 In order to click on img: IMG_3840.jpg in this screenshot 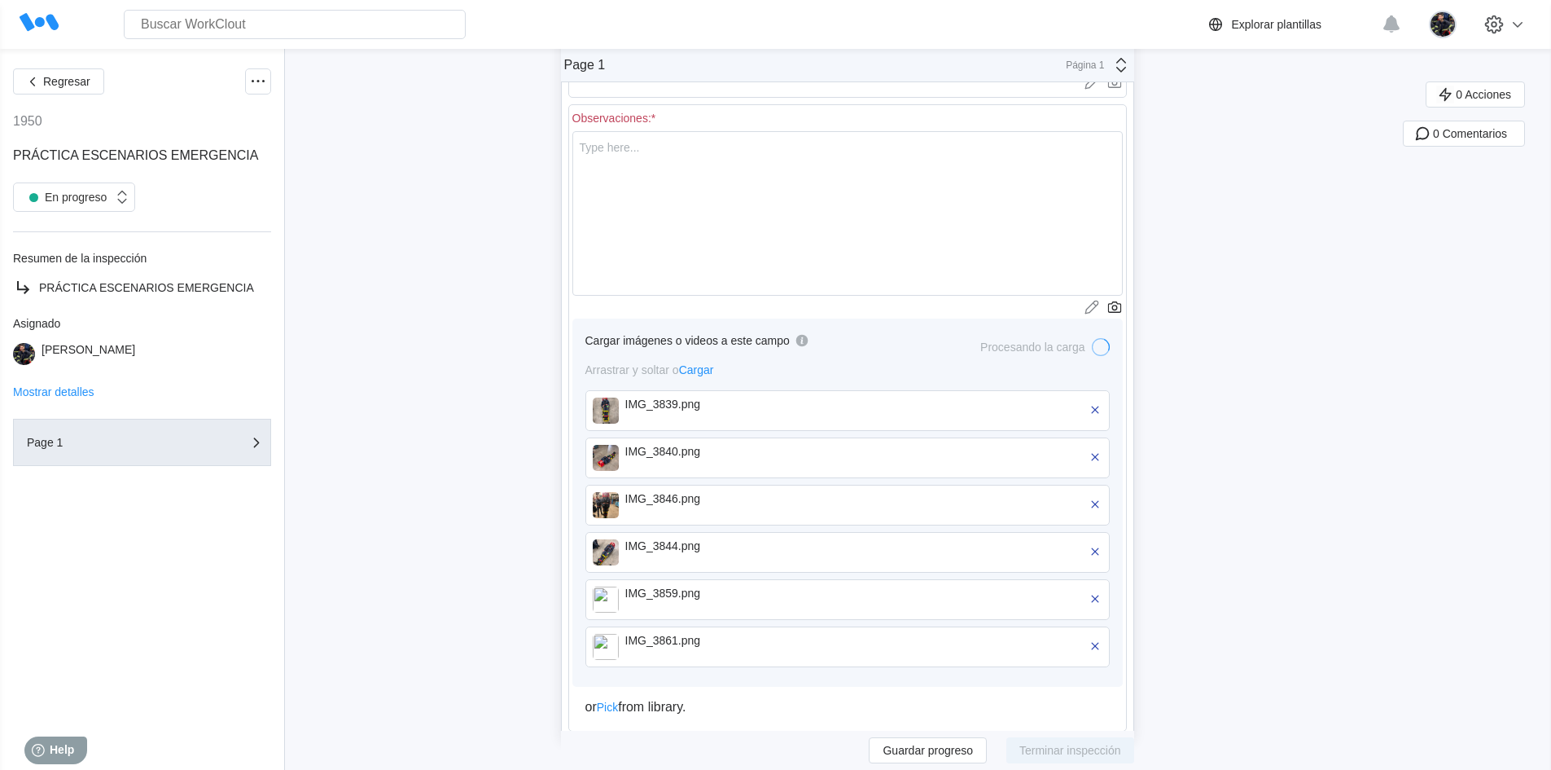, I will do `click(606, 458)`.